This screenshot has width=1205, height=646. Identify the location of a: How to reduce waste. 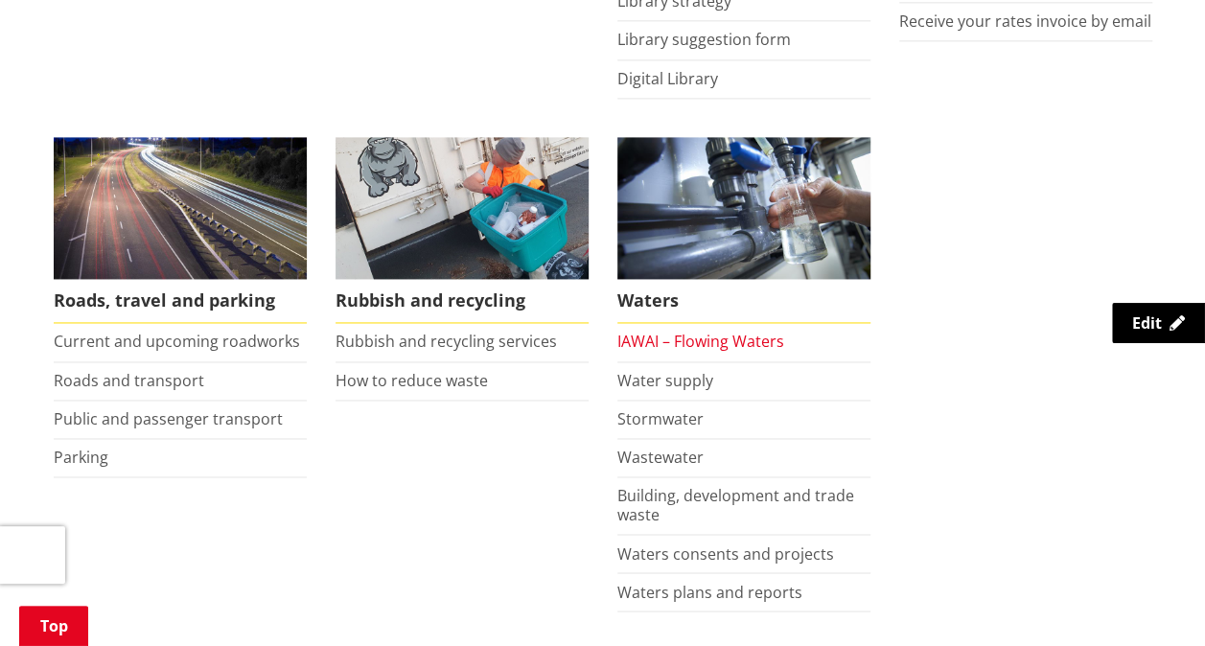
(411, 380).